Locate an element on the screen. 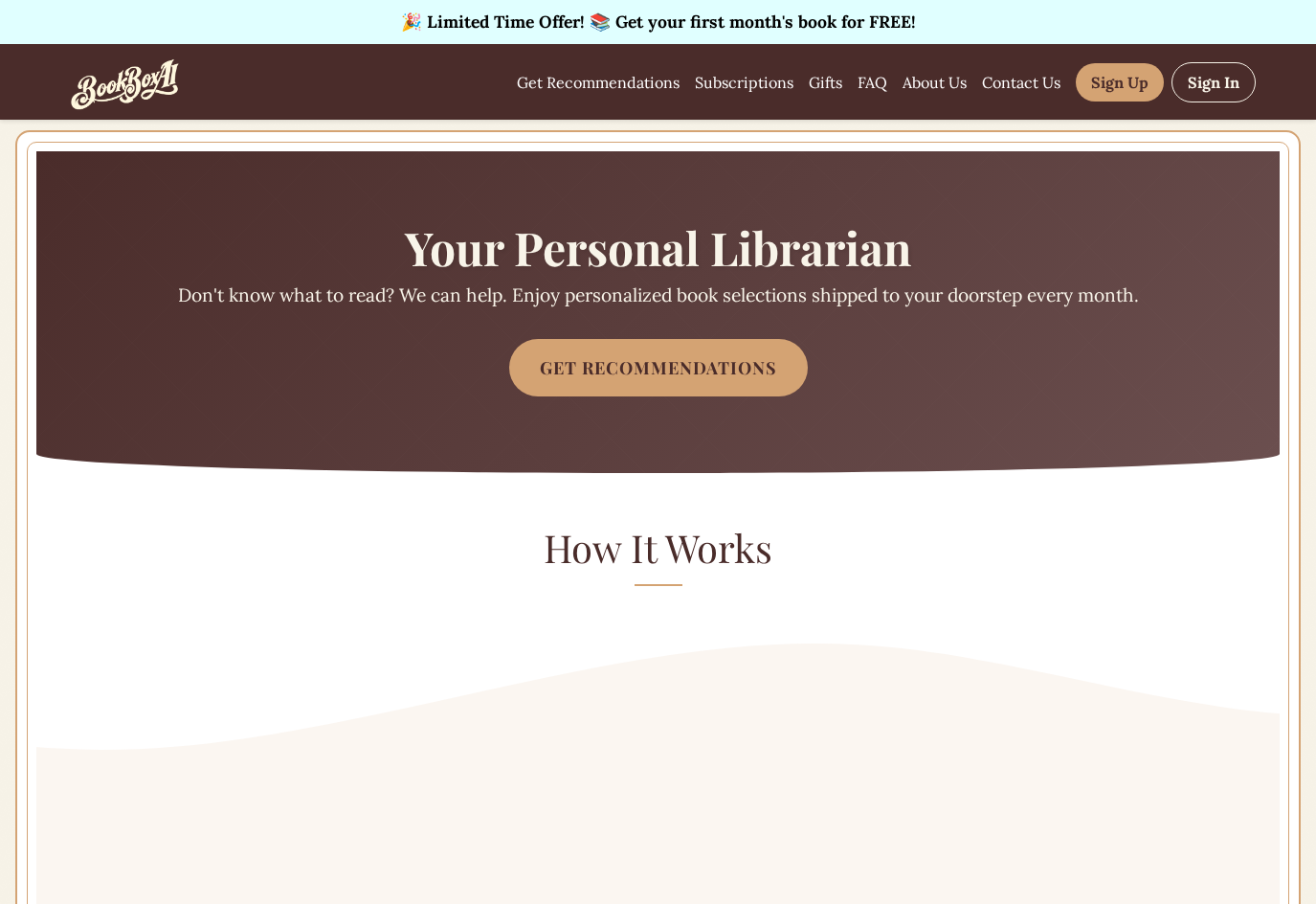  a: FAQ is located at coordinates (872, 82).